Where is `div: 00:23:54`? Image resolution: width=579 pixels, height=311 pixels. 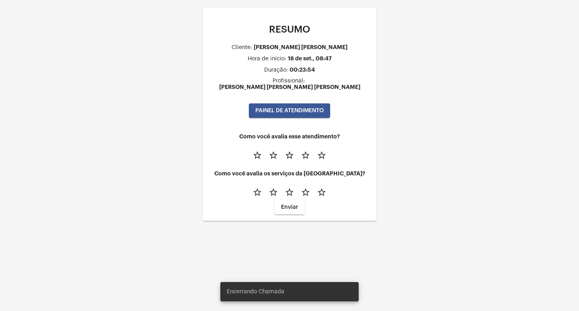
div: 00:23:54 is located at coordinates (302, 70).